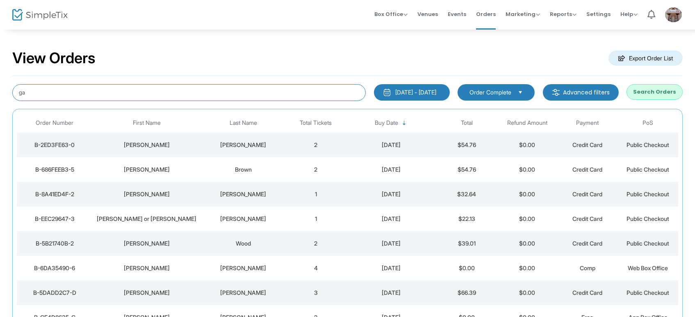 The width and height of the screenshot is (695, 317). What do you see at coordinates (391, 219) in the screenshot?
I see `div: 6/19/2025` at bounding box center [391, 219].